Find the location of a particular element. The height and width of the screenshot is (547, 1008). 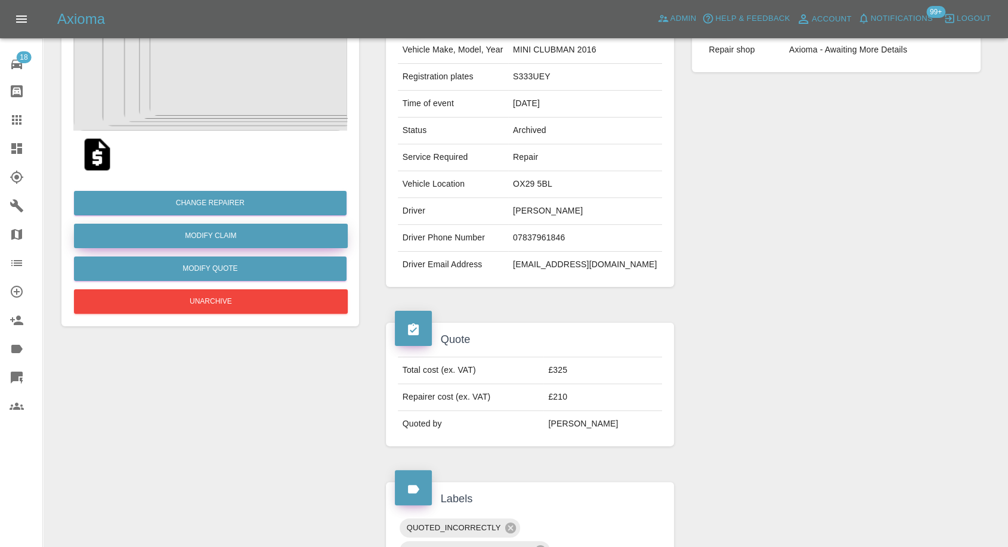

button: Modify Quote is located at coordinates (210, 268).